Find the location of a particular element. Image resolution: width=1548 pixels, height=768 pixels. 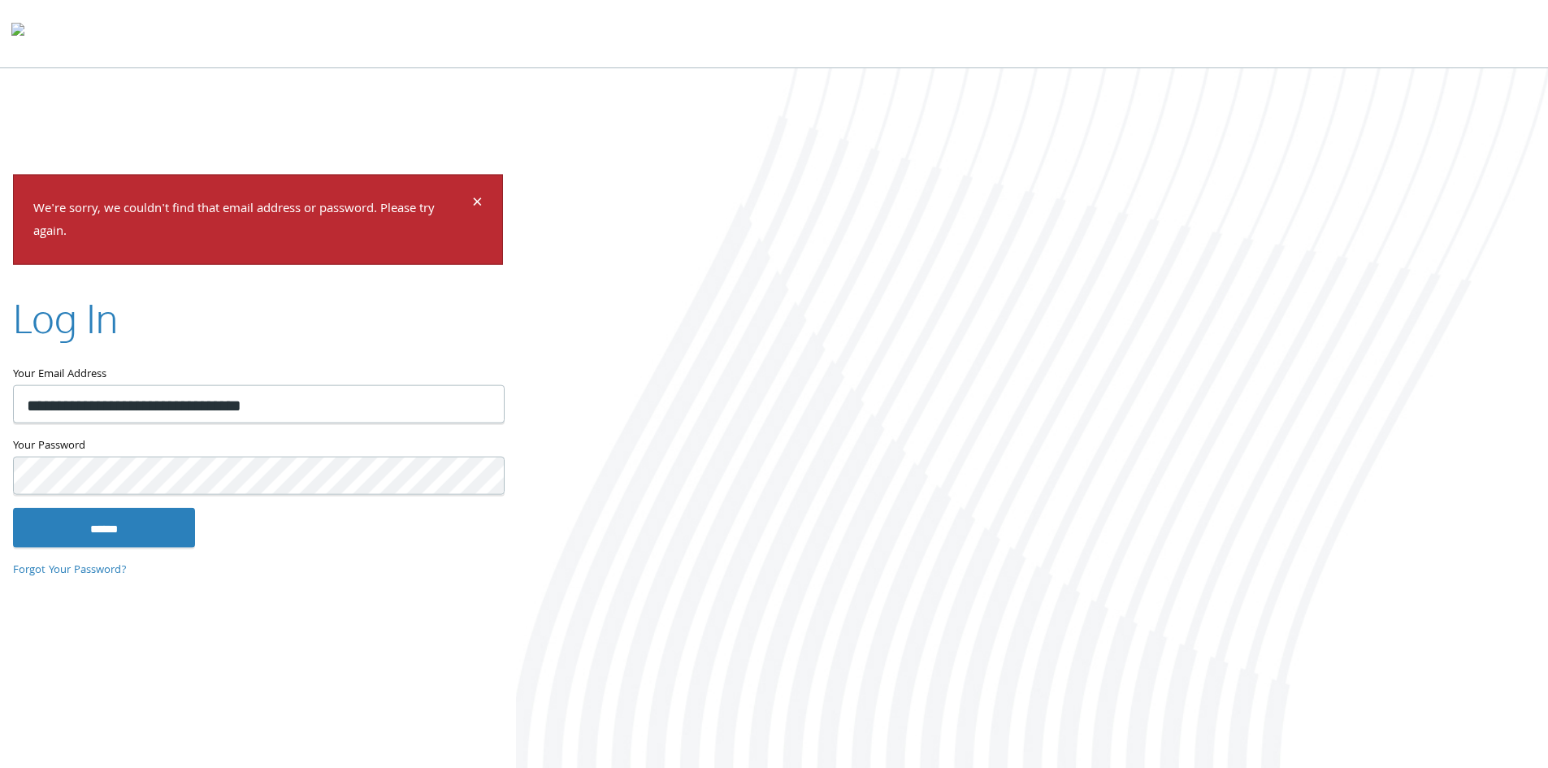

h2: Log In is located at coordinates (65, 318).